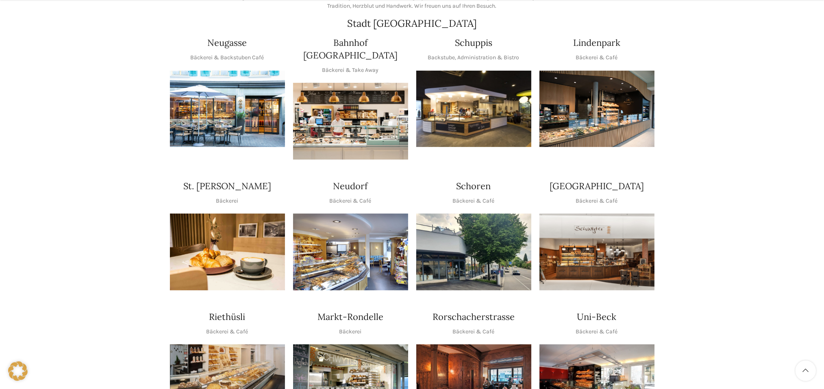 This screenshot has height=389, width=824. What do you see at coordinates (474, 58) in the screenshot?
I see `p: Backstube, Administration & Bistro` at bounding box center [474, 58].